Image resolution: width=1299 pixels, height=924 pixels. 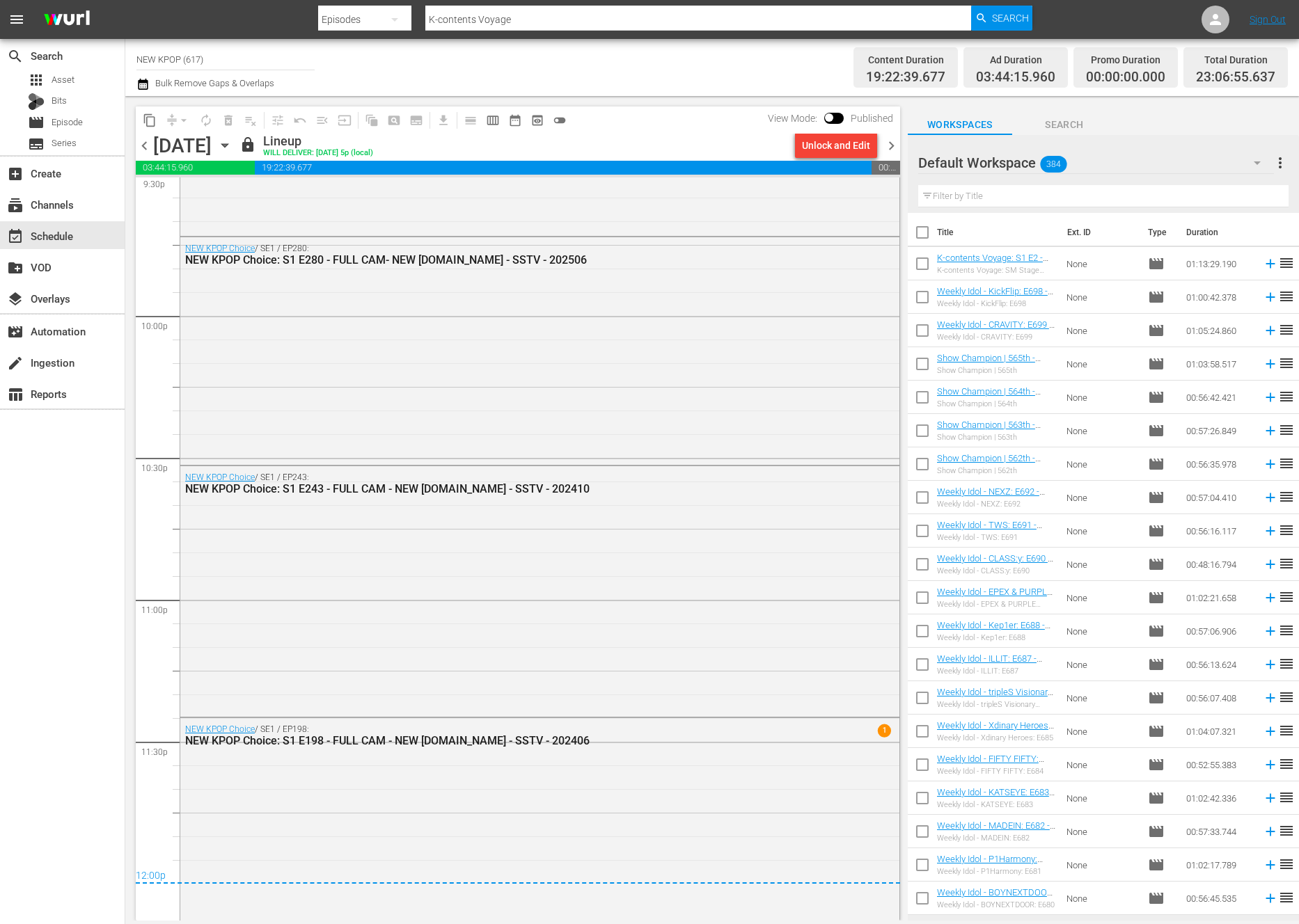 I want to click on div: Ad Duration, so click(x=1016, y=60).